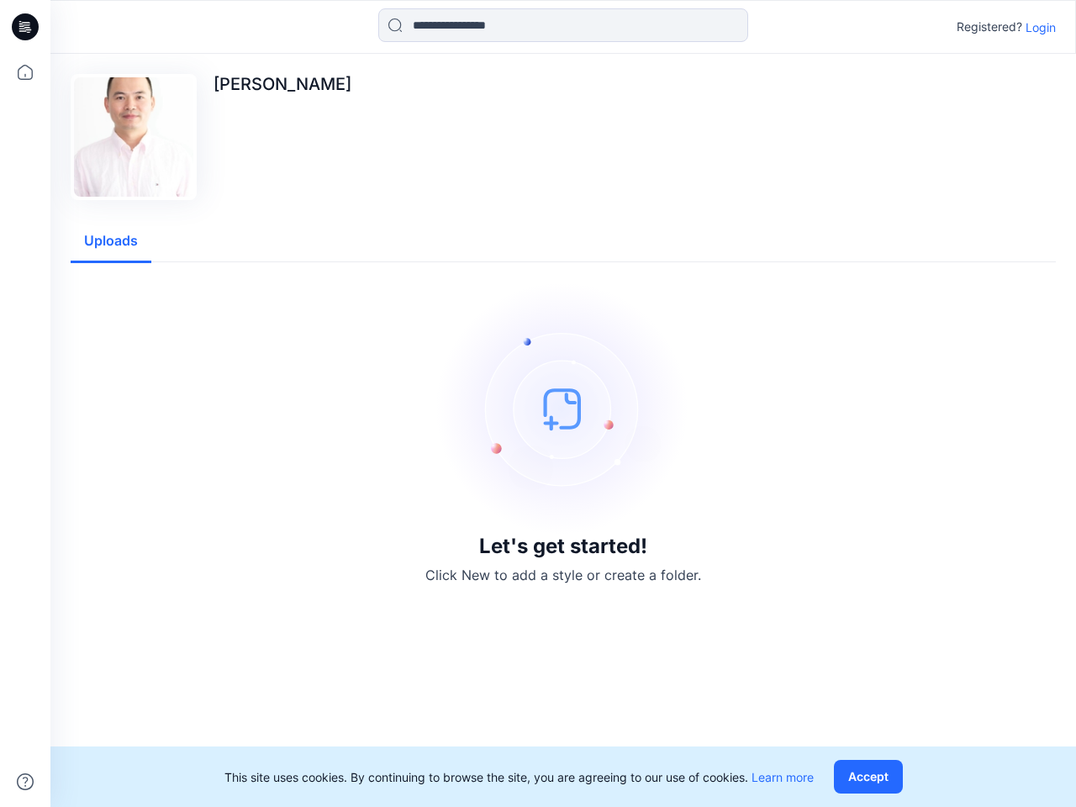 This screenshot has width=1076, height=807. Describe the element at coordinates (563, 546) in the screenshot. I see `h3: Let's get started!` at that location.